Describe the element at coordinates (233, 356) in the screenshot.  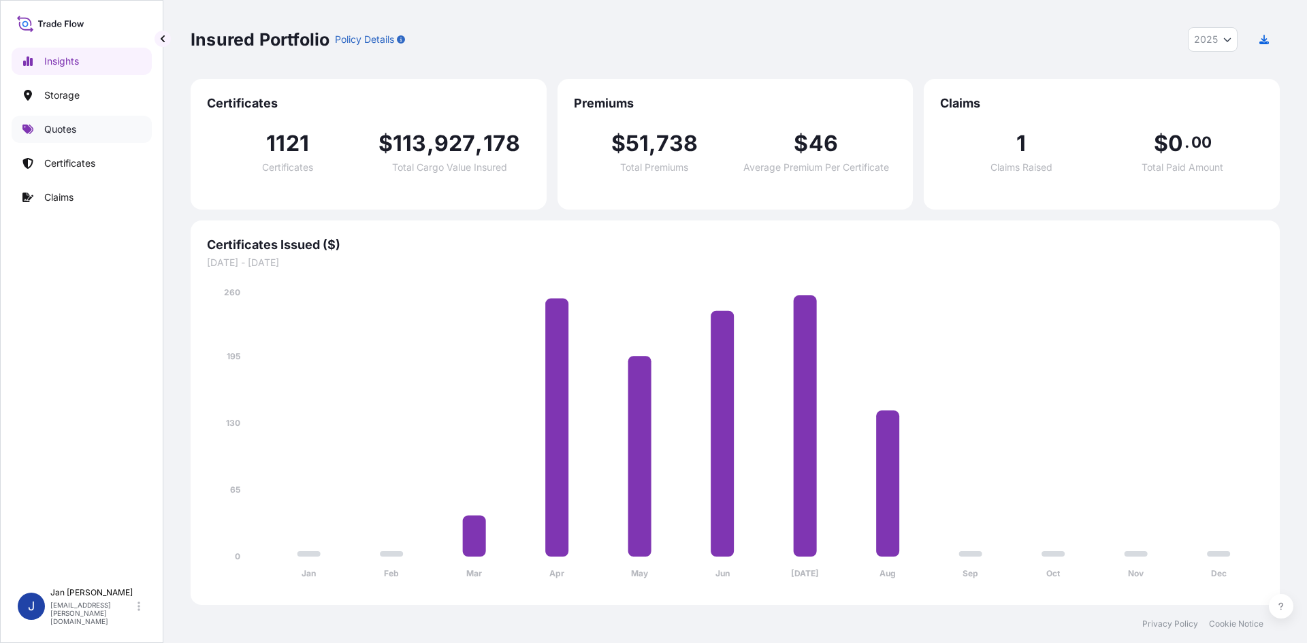
I see `tspan: 195` at that location.